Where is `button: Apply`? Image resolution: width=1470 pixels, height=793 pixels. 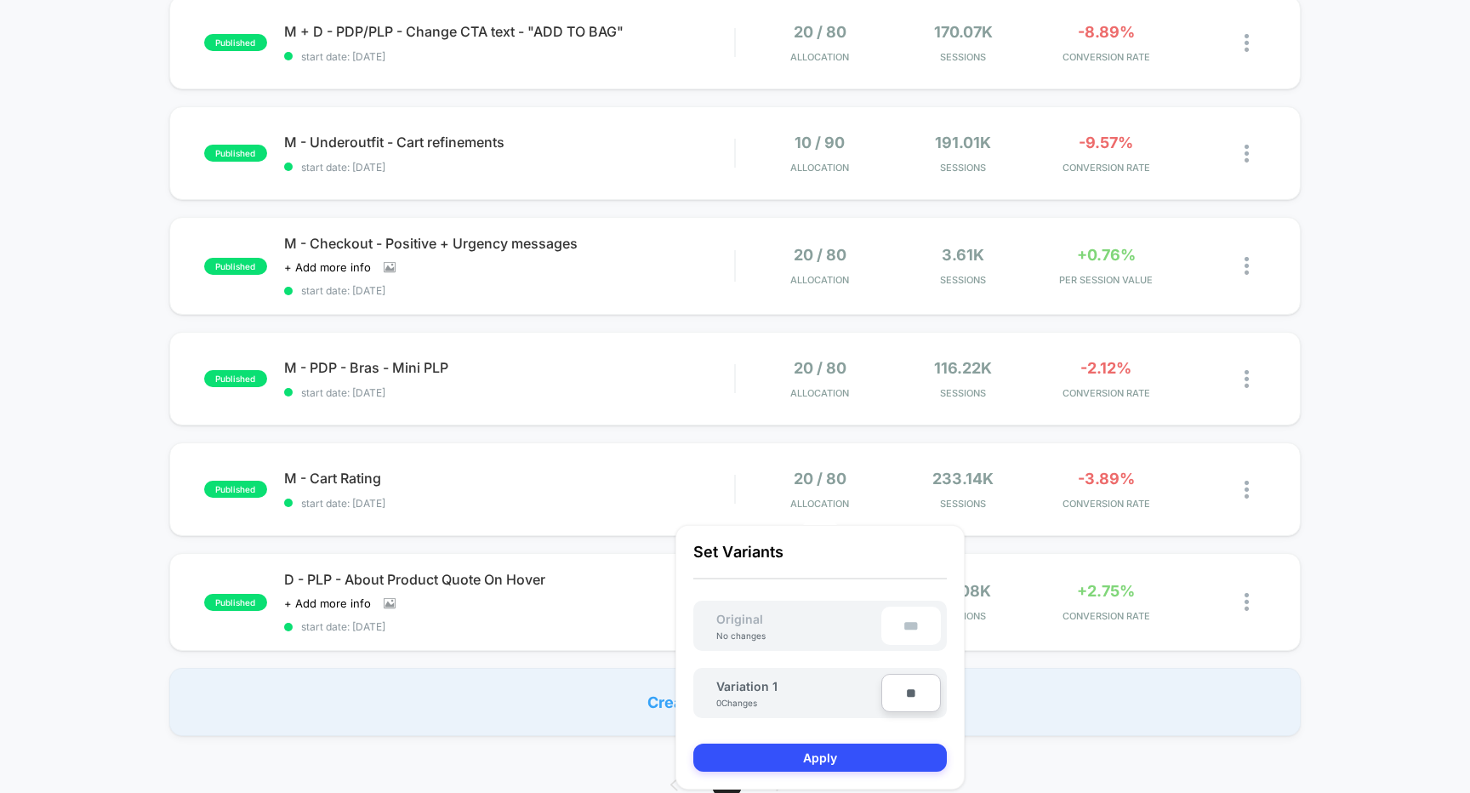
button: Apply is located at coordinates (820, 757).